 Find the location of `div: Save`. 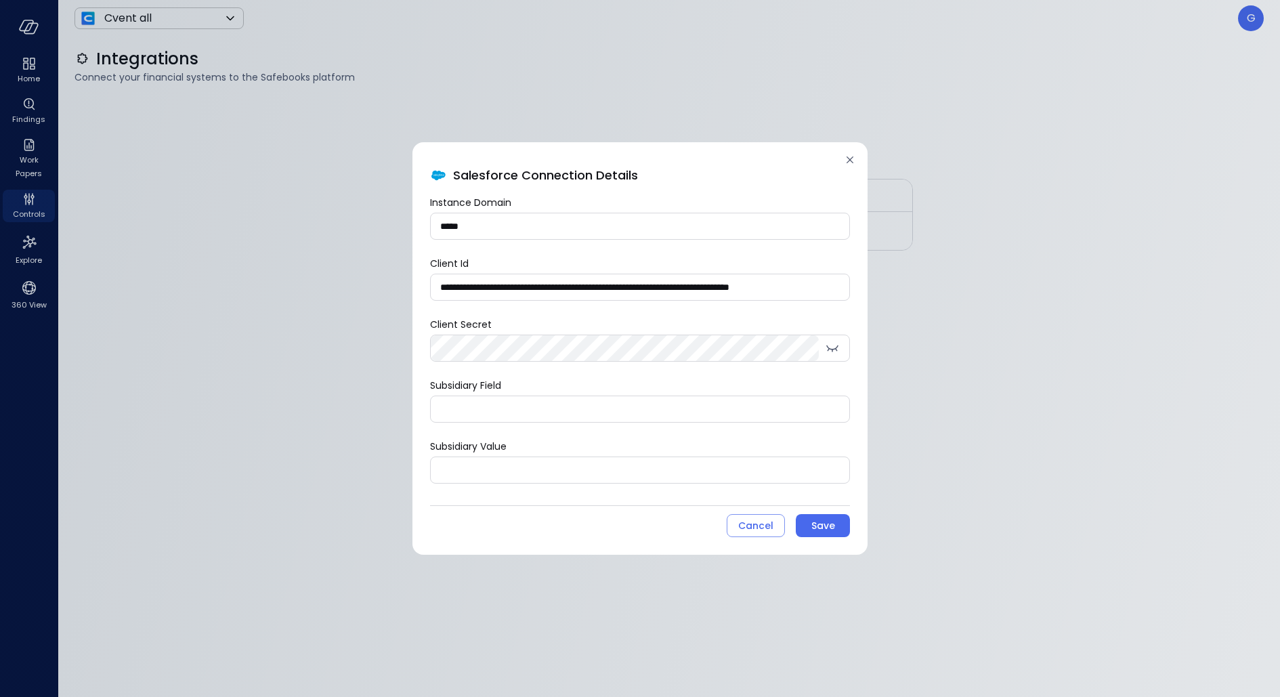

div: Save is located at coordinates (823, 525).